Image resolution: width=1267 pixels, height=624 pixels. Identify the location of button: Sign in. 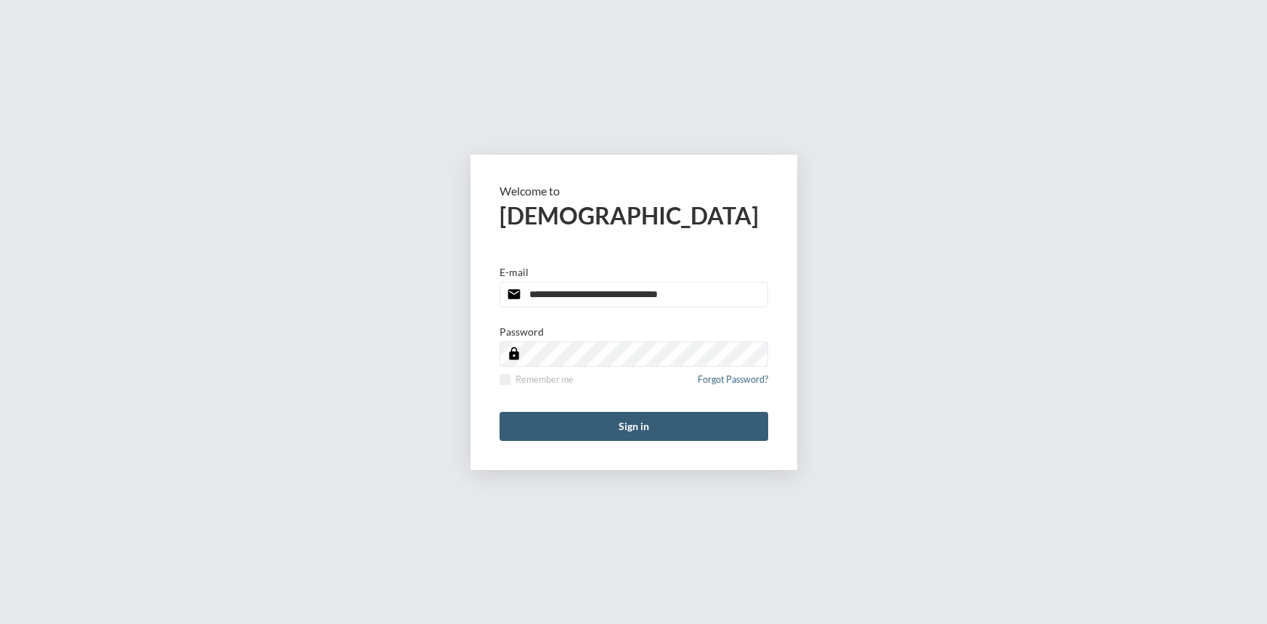
(634, 426).